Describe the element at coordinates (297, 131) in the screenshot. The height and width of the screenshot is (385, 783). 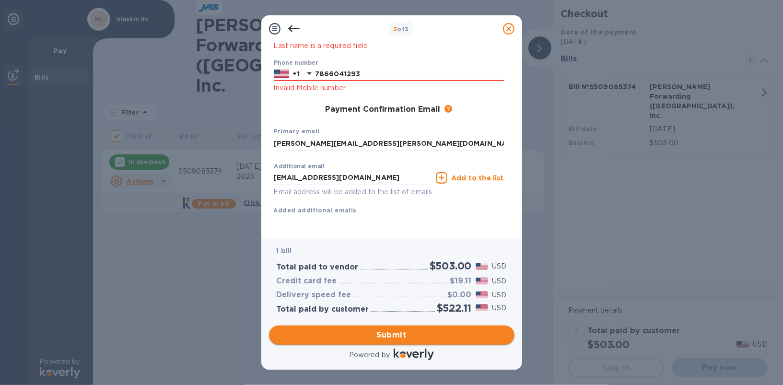
I see `b: Primary email` at that location.